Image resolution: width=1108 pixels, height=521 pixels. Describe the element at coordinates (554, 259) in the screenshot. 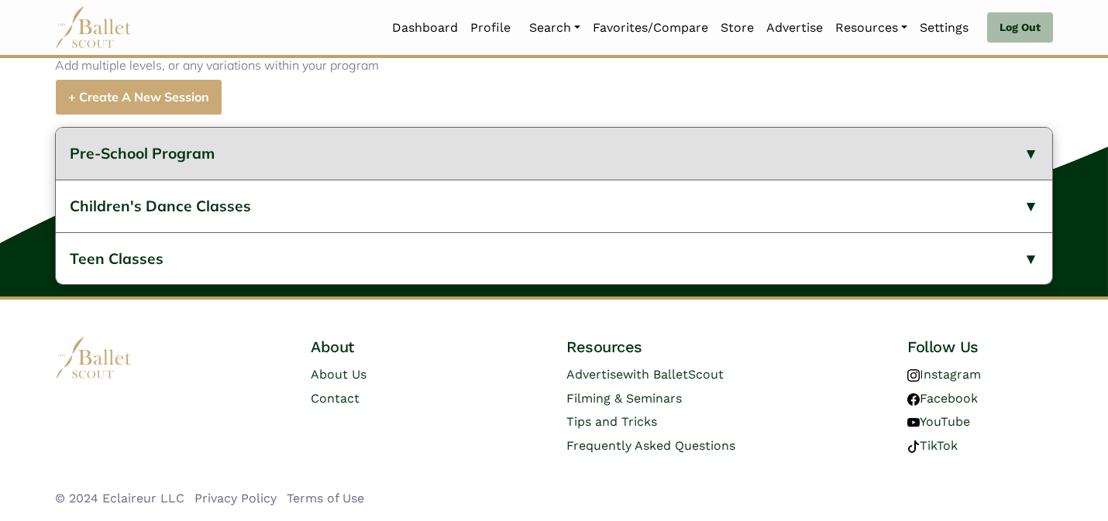

I see `button: Teen Classes` at that location.